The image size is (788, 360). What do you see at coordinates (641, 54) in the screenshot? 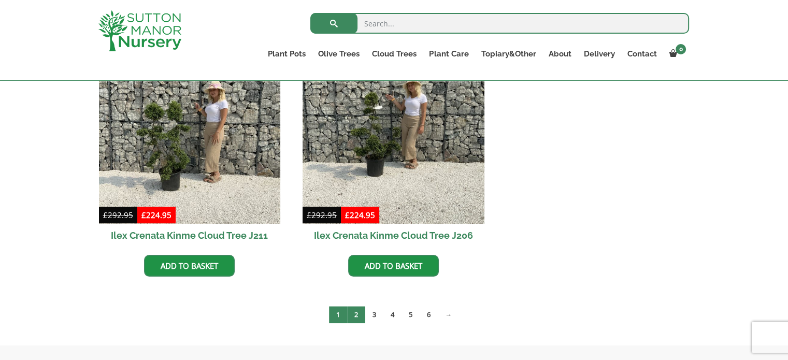
I see `a: Contact` at bounding box center [641, 54].